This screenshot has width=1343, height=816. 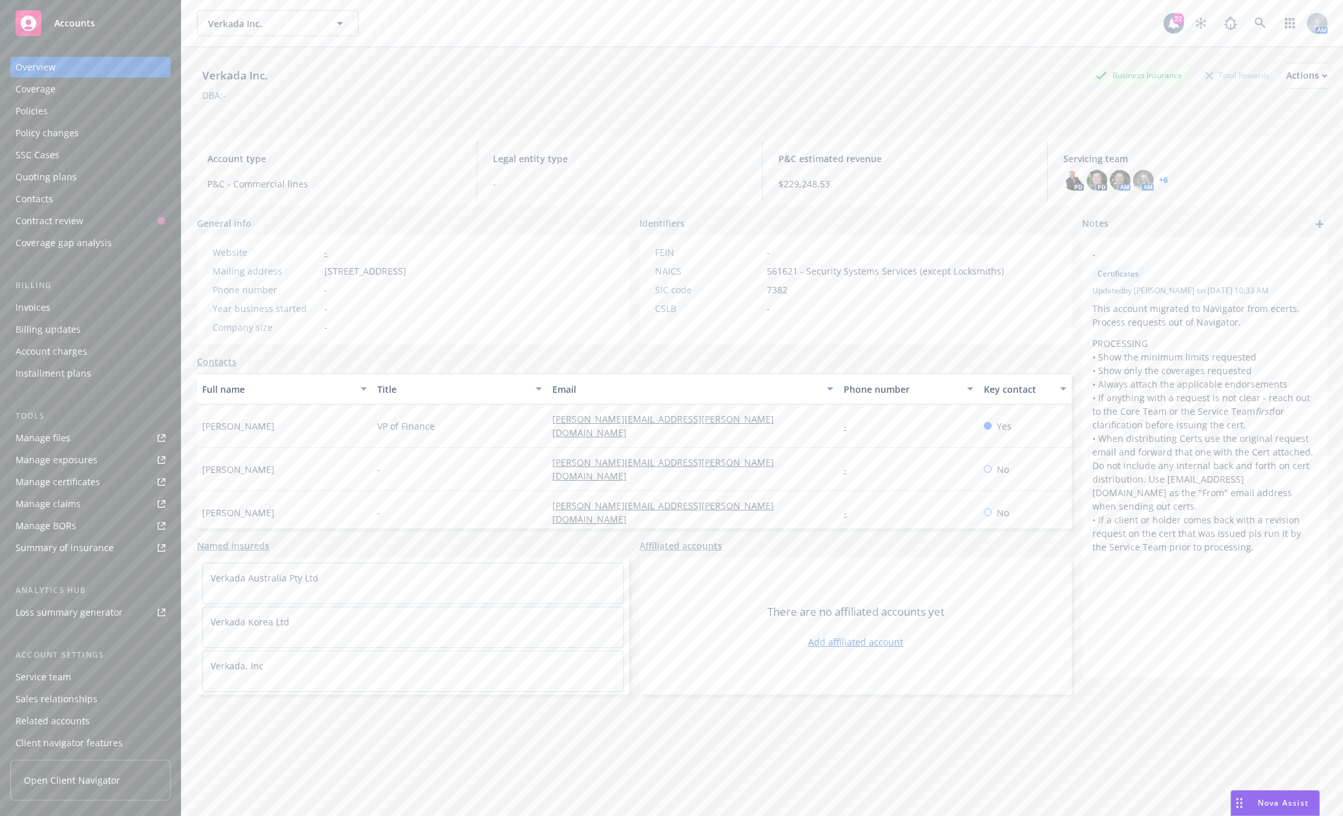 I want to click on div: Coverage, so click(x=36, y=89).